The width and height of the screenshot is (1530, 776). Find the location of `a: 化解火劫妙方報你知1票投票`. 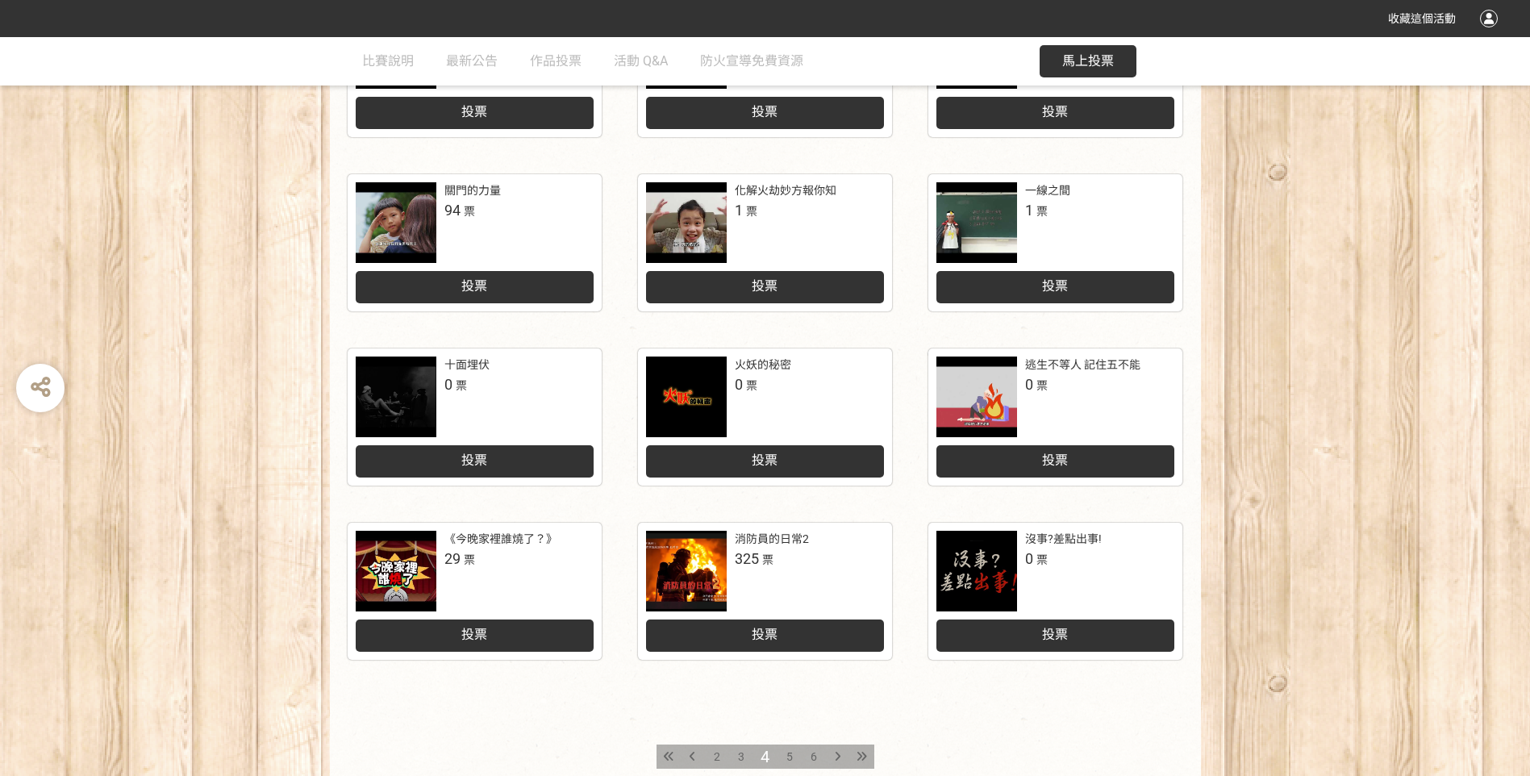

a: 化解火劫妙方報你知1票投票 is located at coordinates (765, 243).